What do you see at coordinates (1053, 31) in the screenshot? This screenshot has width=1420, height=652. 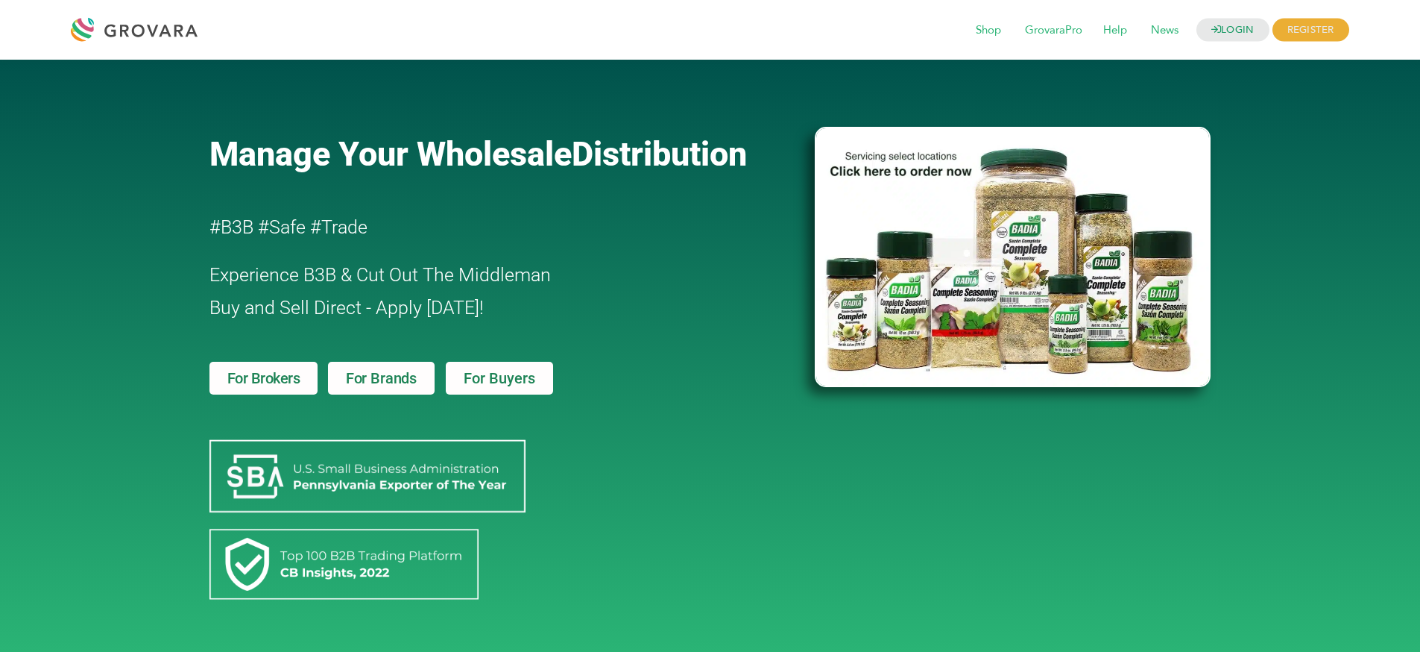 I see `a: GrovaraPro` at bounding box center [1053, 31].